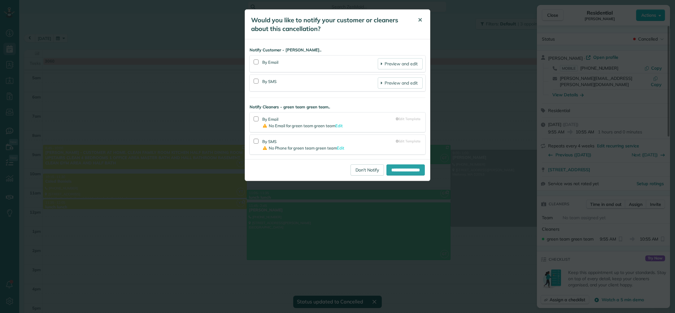 This screenshot has width=675, height=313. What do you see at coordinates (329, 148) in the screenshot?
I see `div: No Phone for green team green team` at bounding box center [329, 148].